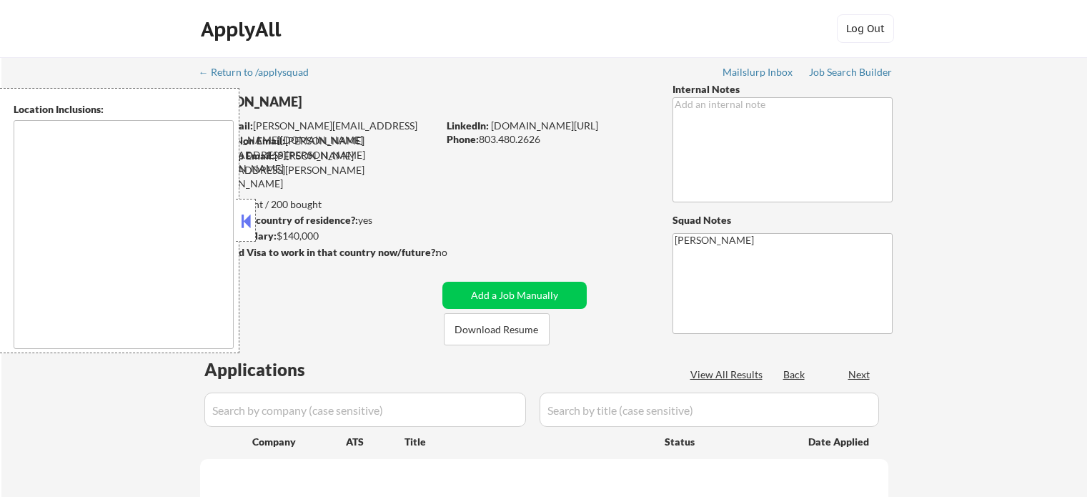 The width and height of the screenshot is (1087, 497). What do you see at coordinates (729, 375) in the screenshot?
I see `div: View All Results` at bounding box center [729, 375].